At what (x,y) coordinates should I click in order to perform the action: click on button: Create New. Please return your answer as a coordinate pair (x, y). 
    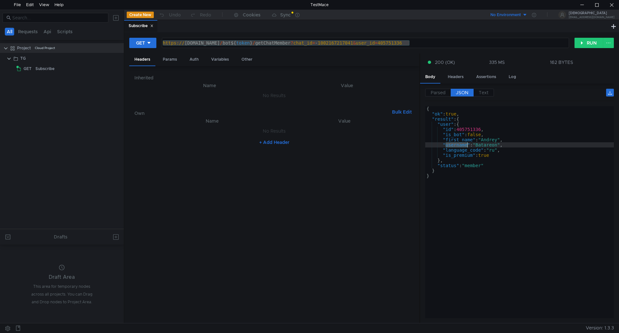
    Looking at the image, I should click on (140, 15).